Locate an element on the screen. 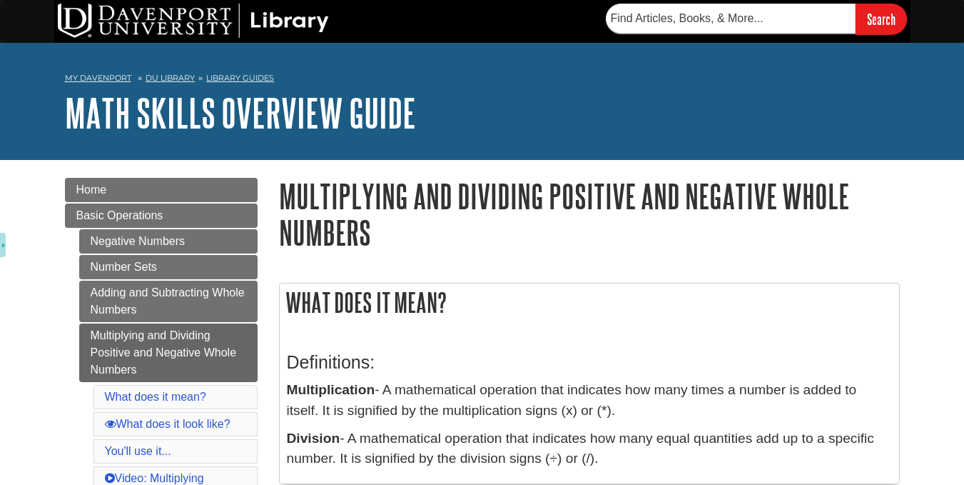  p: - A mathematical operation that indicates how many times a number is added to itself. It is signi... is located at coordinates (589, 400).